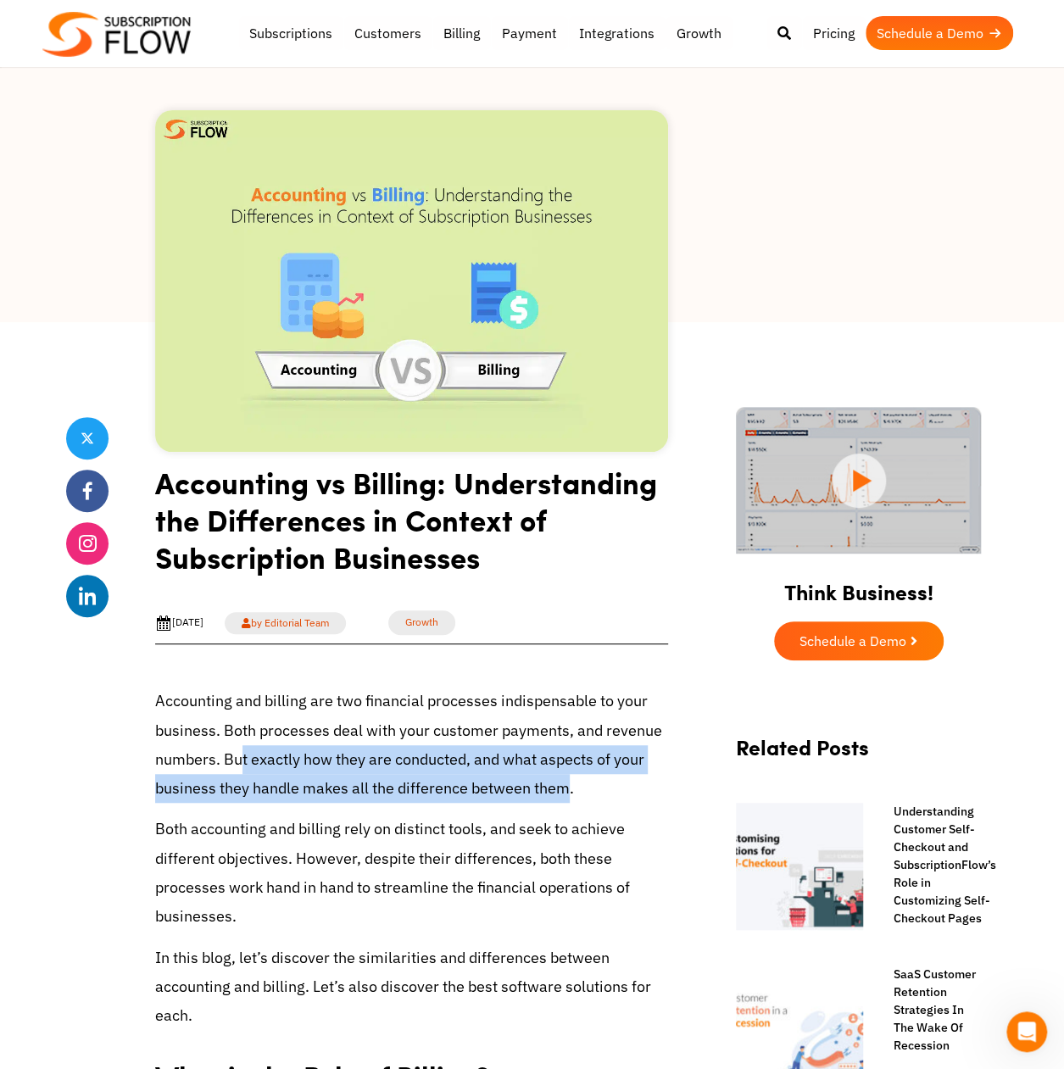 The height and width of the screenshot is (1069, 1064). Describe the element at coordinates (411, 526) in the screenshot. I see `h1: Accounting vs Billing: Understanding the Differences in Context of Subscription Businesses` at that location.